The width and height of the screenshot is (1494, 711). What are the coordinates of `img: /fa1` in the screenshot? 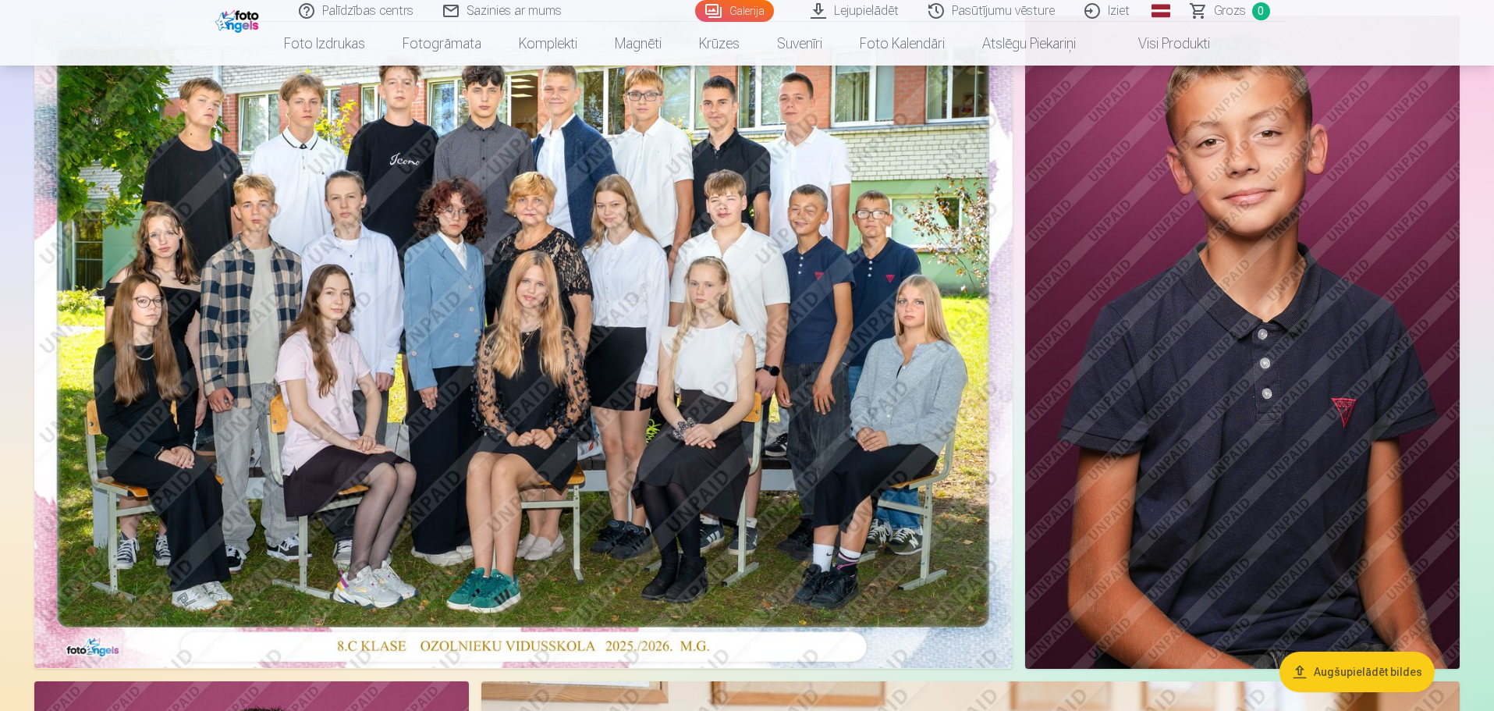 It's located at (239, 20).